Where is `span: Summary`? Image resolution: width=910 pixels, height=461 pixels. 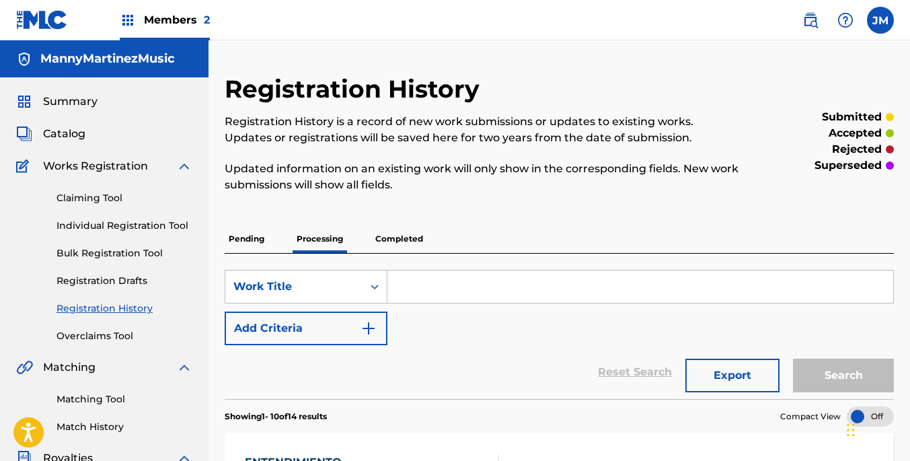
span: Summary is located at coordinates (70, 102).